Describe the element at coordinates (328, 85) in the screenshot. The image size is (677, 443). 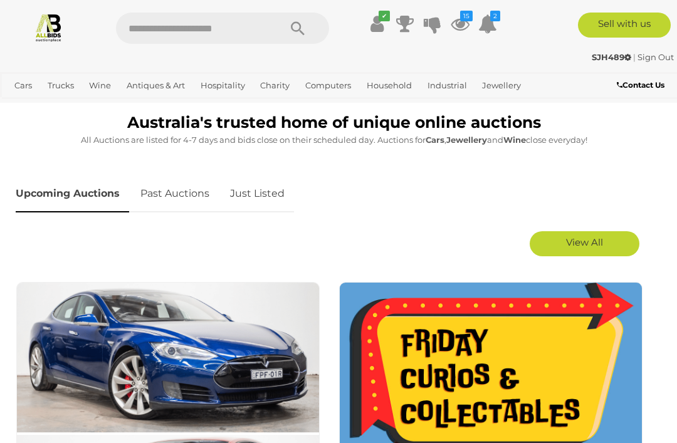
I see `a: Computers` at that location.